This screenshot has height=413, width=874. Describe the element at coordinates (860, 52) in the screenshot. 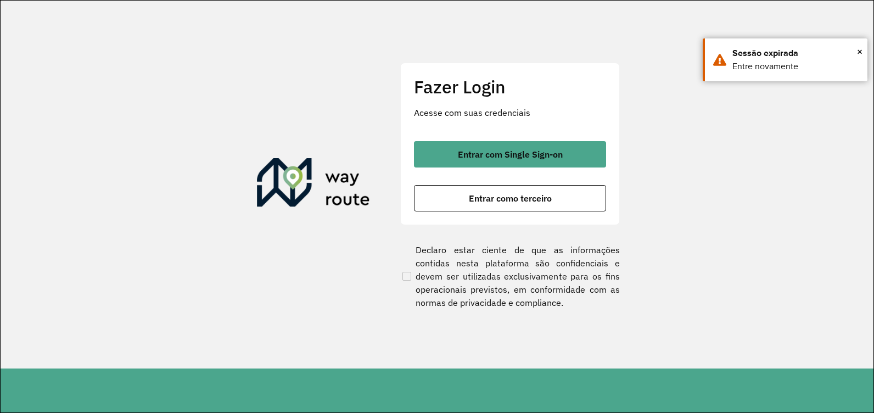

I see `button: Close` at that location.